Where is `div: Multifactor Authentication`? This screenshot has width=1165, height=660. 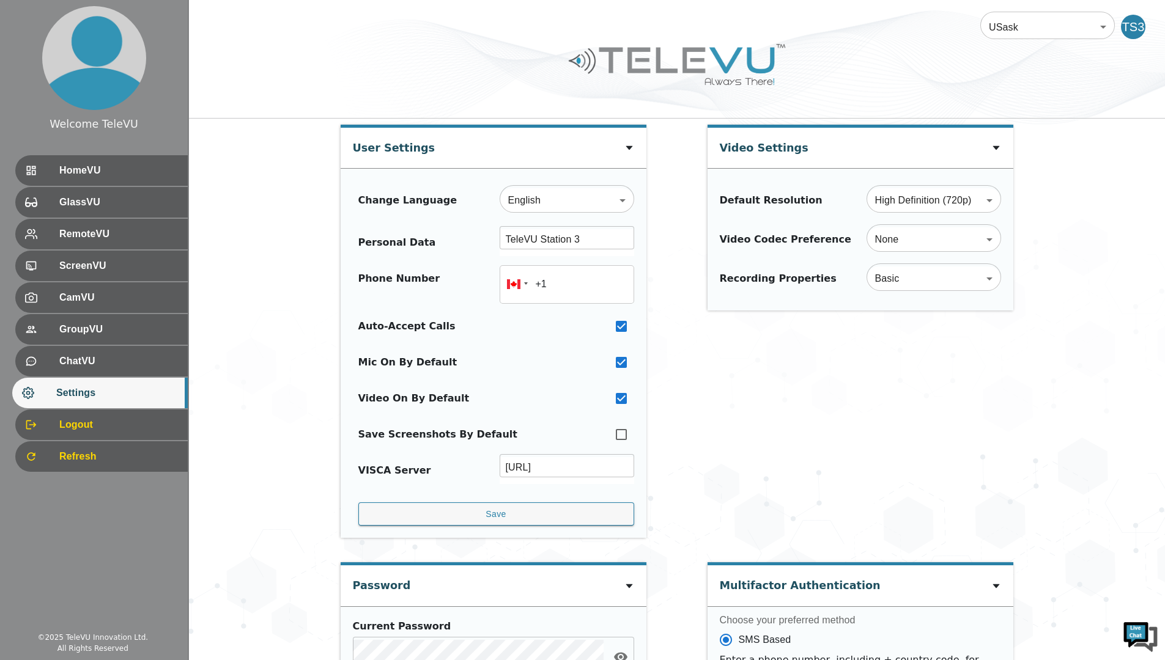 div: Multifactor Authentication is located at coordinates (800, 583).